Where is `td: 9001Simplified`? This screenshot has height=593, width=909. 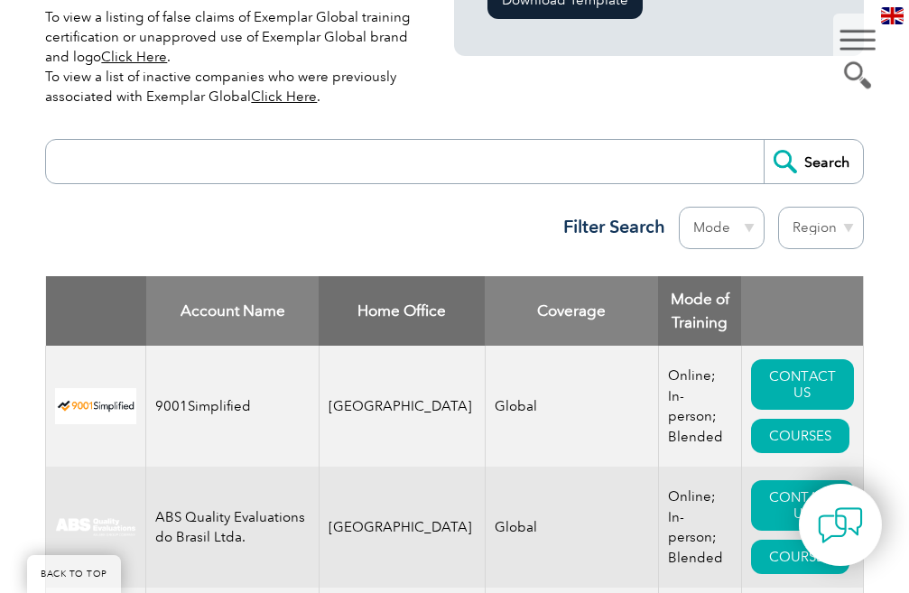
td: 9001Simplified is located at coordinates (233, 406).